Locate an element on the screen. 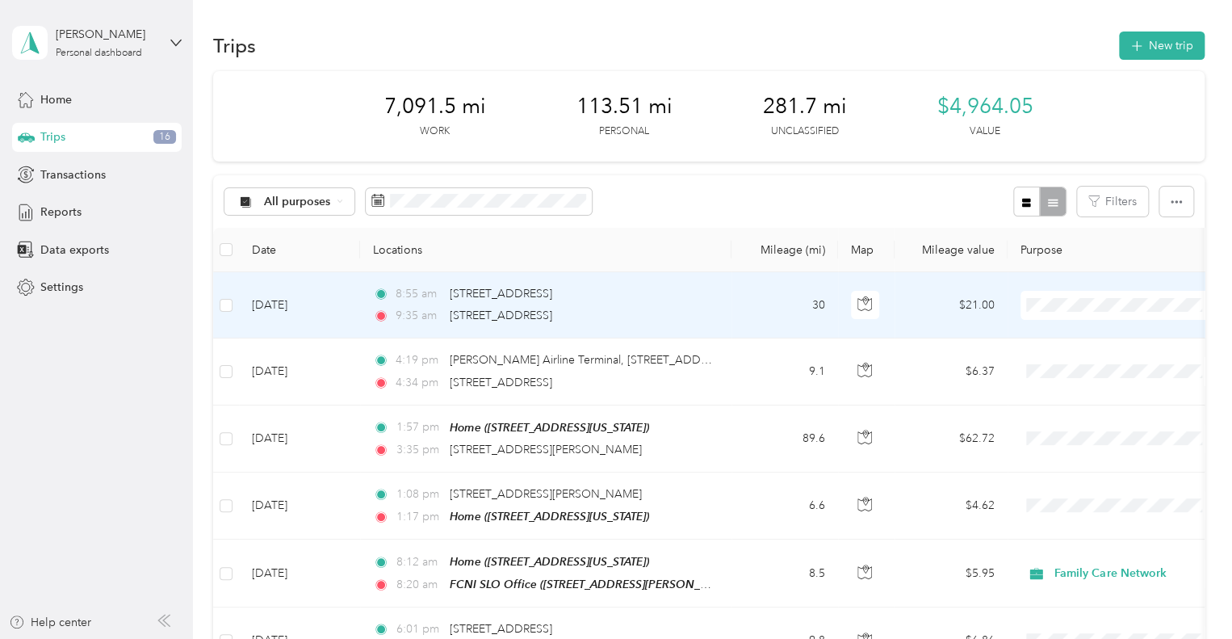 The height and width of the screenshot is (639, 1232). div: Help center is located at coordinates (50, 622).